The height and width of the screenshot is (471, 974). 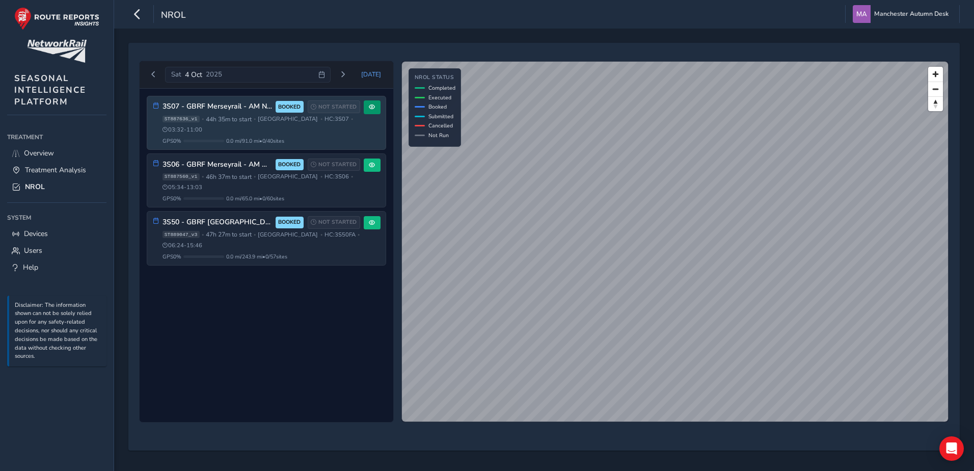 What do you see at coordinates (57, 233) in the screenshot?
I see `a: Devices` at bounding box center [57, 233].